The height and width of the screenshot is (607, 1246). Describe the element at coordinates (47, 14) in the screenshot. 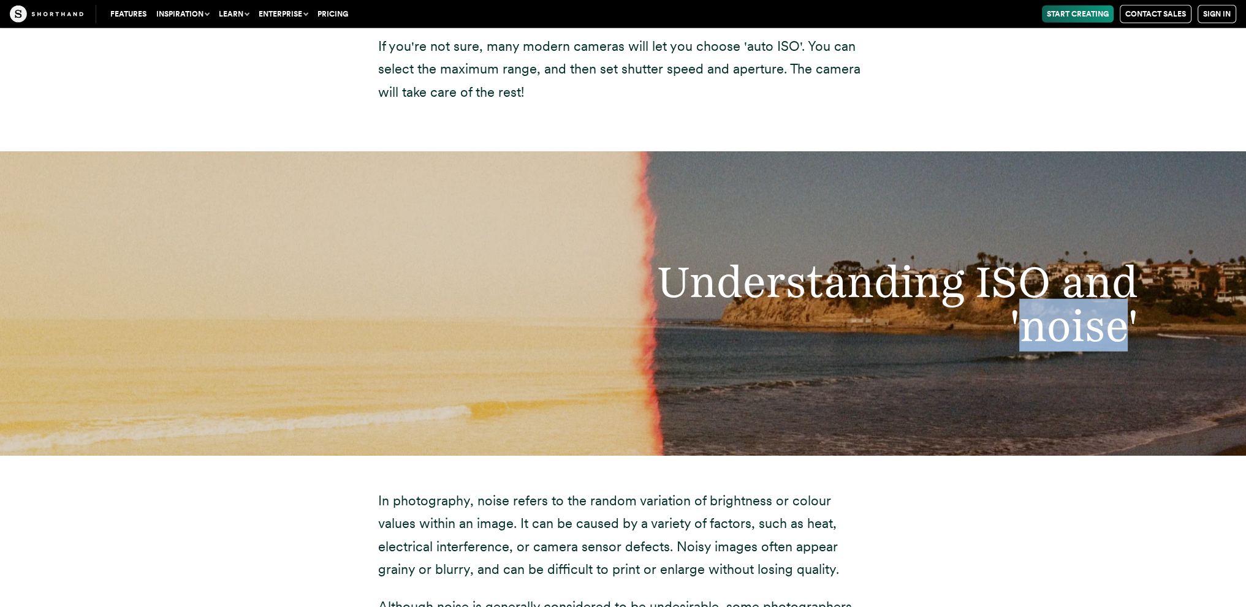

I see `img: The Craft` at that location.